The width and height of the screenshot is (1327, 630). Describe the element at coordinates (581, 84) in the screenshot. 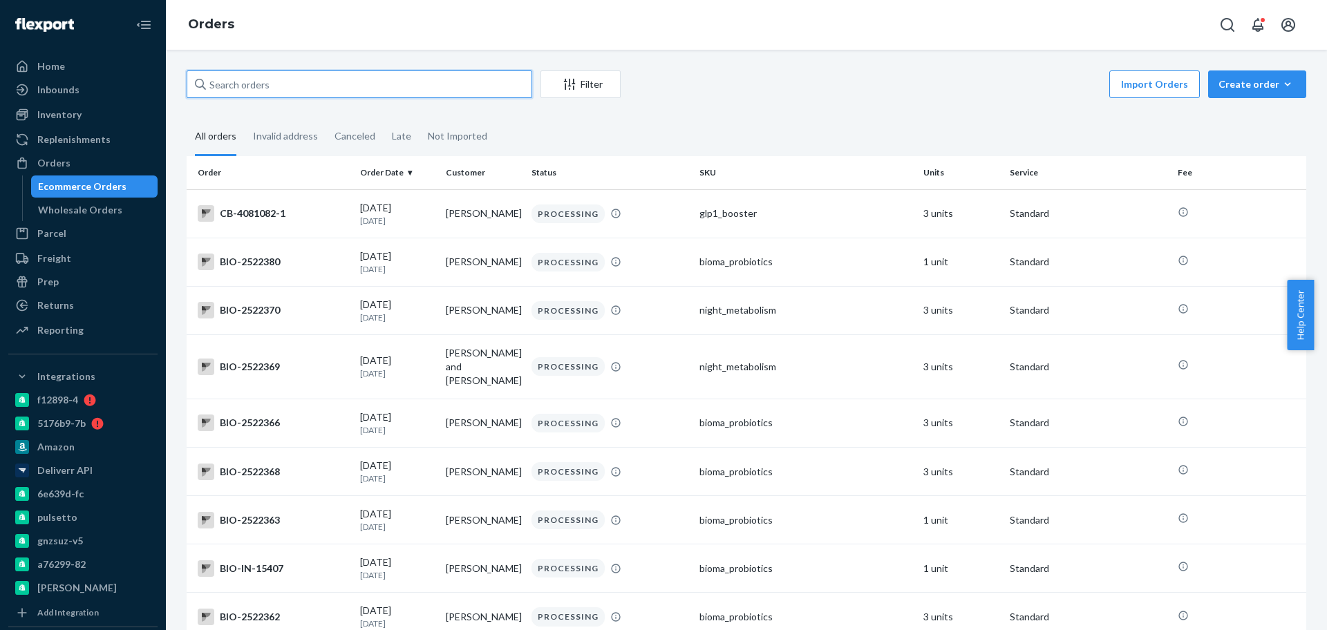

I see `button: Filter` at that location.